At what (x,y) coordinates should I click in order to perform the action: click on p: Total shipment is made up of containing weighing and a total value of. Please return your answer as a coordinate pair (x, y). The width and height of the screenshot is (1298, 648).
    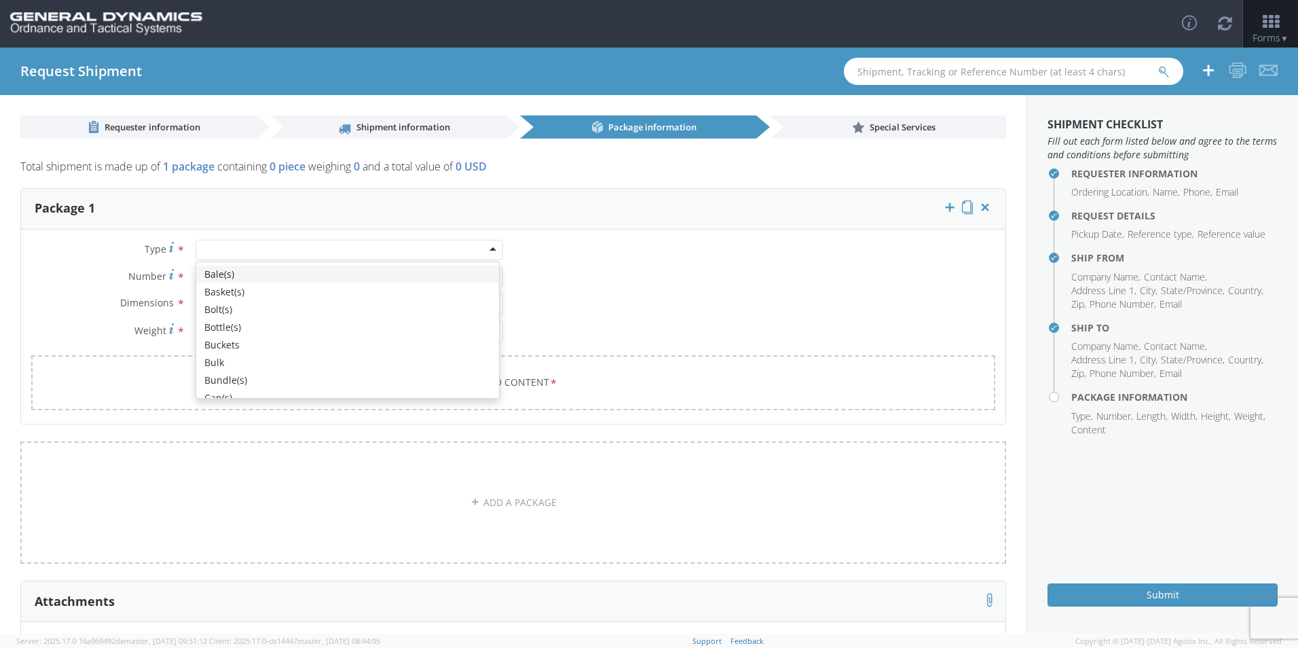
    Looking at the image, I should click on (513, 170).